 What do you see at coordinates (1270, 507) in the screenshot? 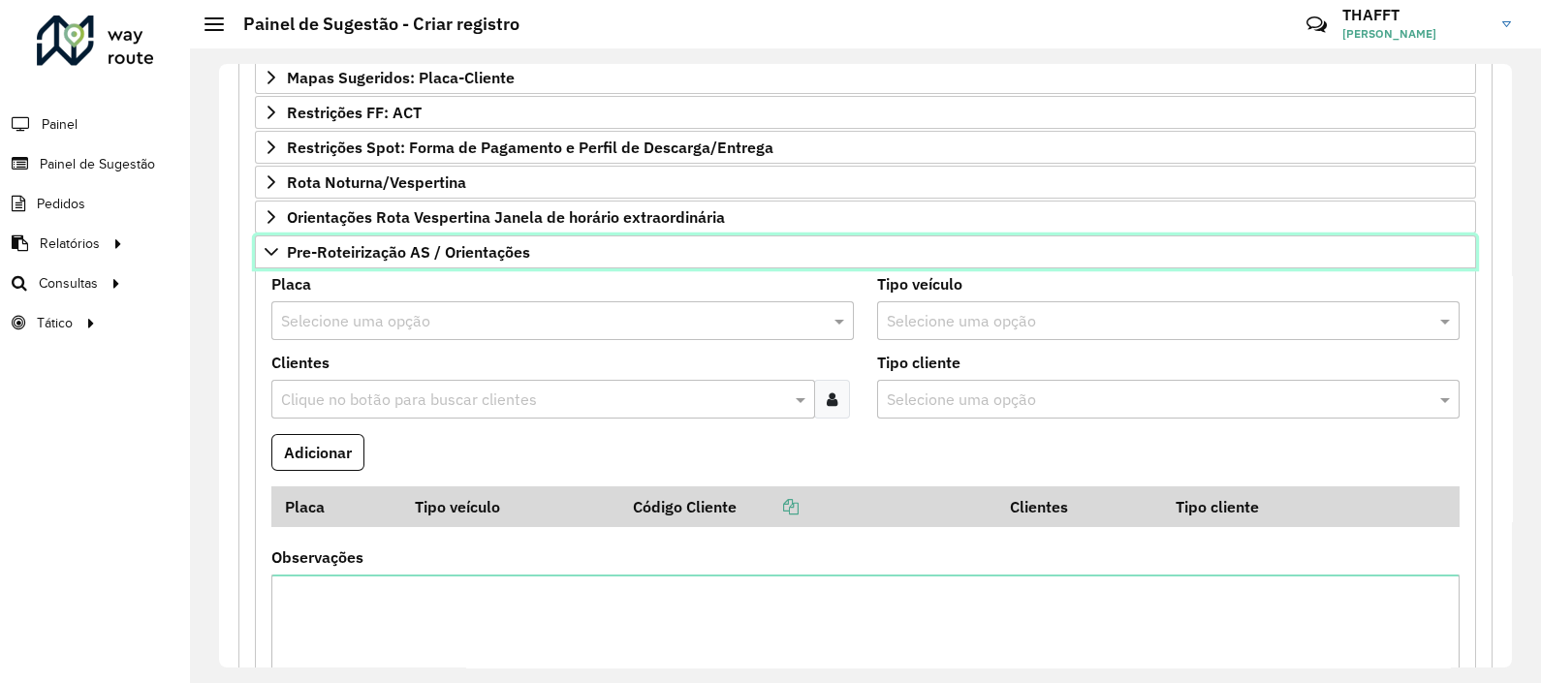
I see `th: Tipo cliente` at bounding box center [1270, 507].